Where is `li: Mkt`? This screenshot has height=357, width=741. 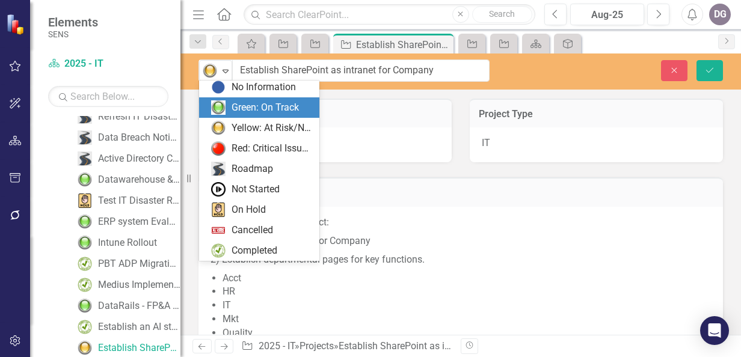
li: Mkt is located at coordinates (467, 319).